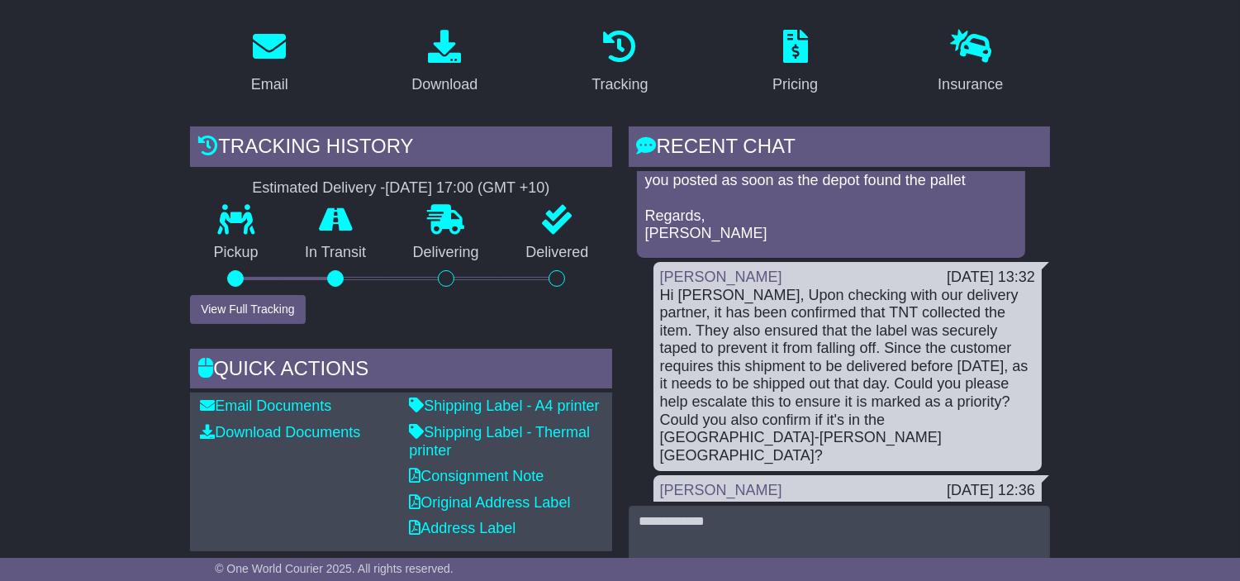 This screenshot has height=581, width=1240. I want to click on a: Shipping Label - A4 printer, so click(504, 405).